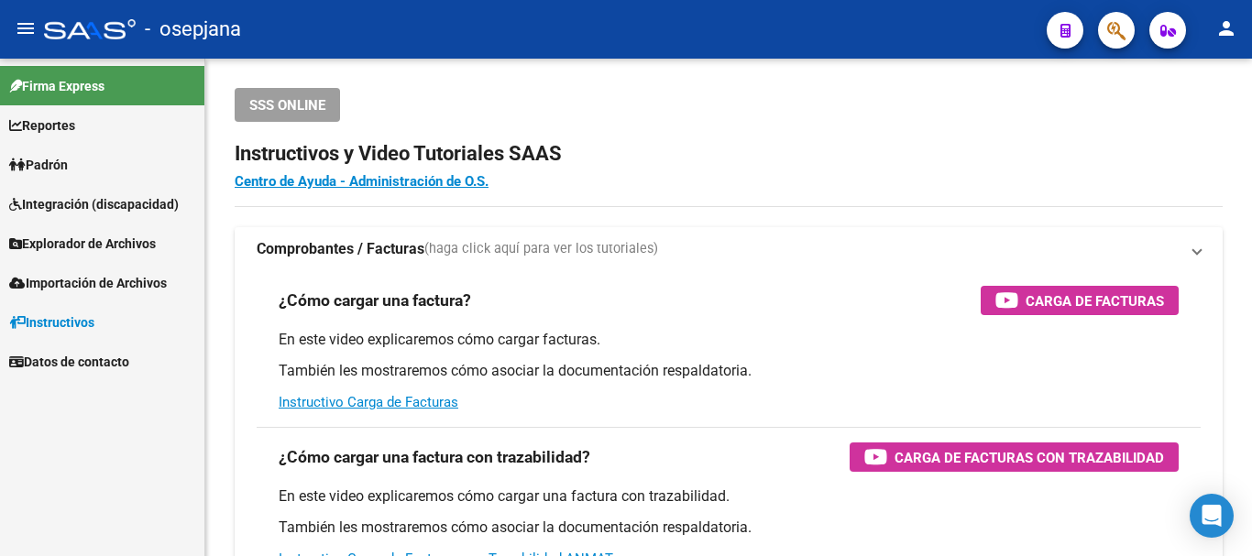 This screenshot has width=1252, height=556. What do you see at coordinates (42, 126) in the screenshot?
I see `span: Reportes` at bounding box center [42, 126].